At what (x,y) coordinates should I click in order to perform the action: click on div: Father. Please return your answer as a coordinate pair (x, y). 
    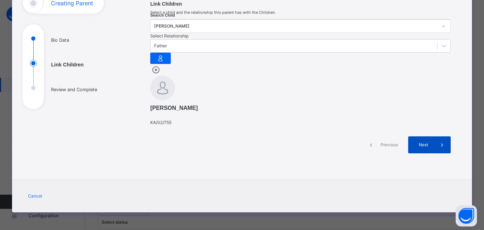
    Looking at the image, I should click on (160, 46).